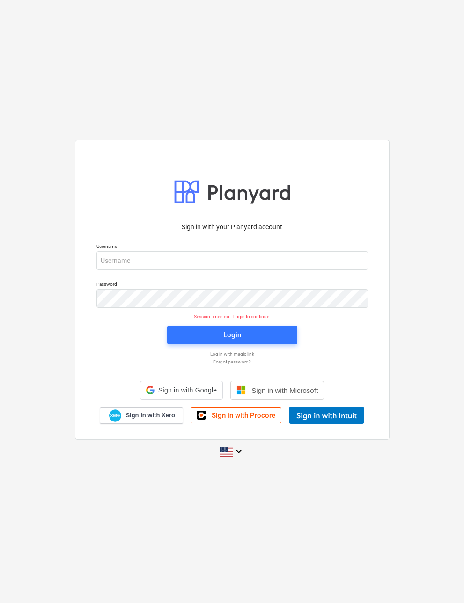 This screenshot has height=603, width=464. I want to click on a: Log in with magic link, so click(232, 354).